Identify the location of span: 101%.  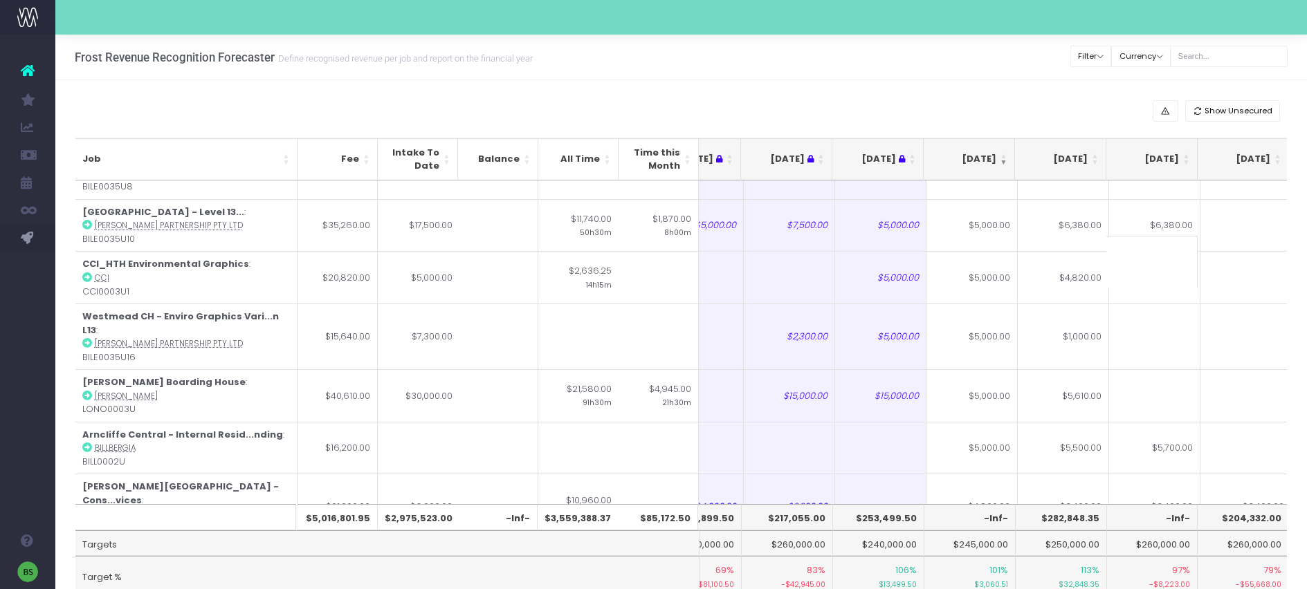
(998, 571).